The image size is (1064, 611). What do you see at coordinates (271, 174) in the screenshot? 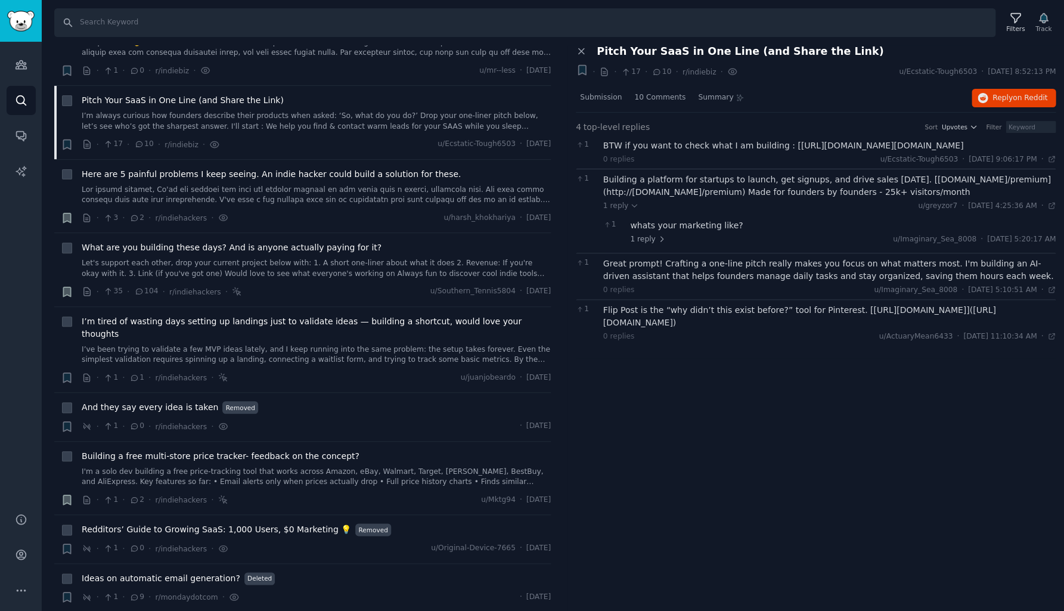
I see `a: Here are 5 painful problems I keep seeing. An indie hacker could build a solution for these.` at bounding box center [271, 174].